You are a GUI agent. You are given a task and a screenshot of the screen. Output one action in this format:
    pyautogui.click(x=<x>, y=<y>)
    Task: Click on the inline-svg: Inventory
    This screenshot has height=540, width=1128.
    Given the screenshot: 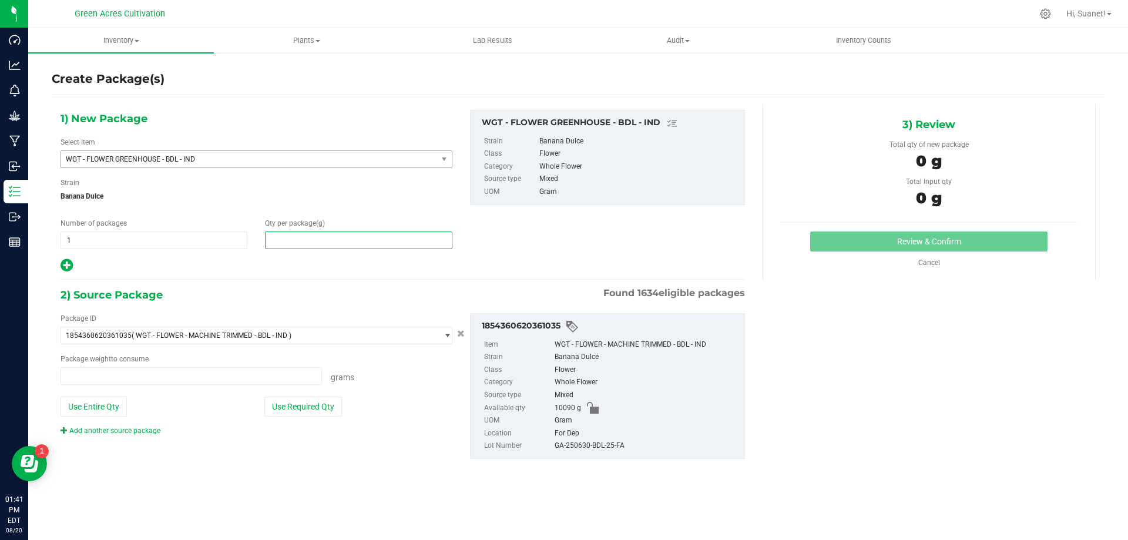 What is the action you would take?
    pyautogui.click(x=15, y=191)
    